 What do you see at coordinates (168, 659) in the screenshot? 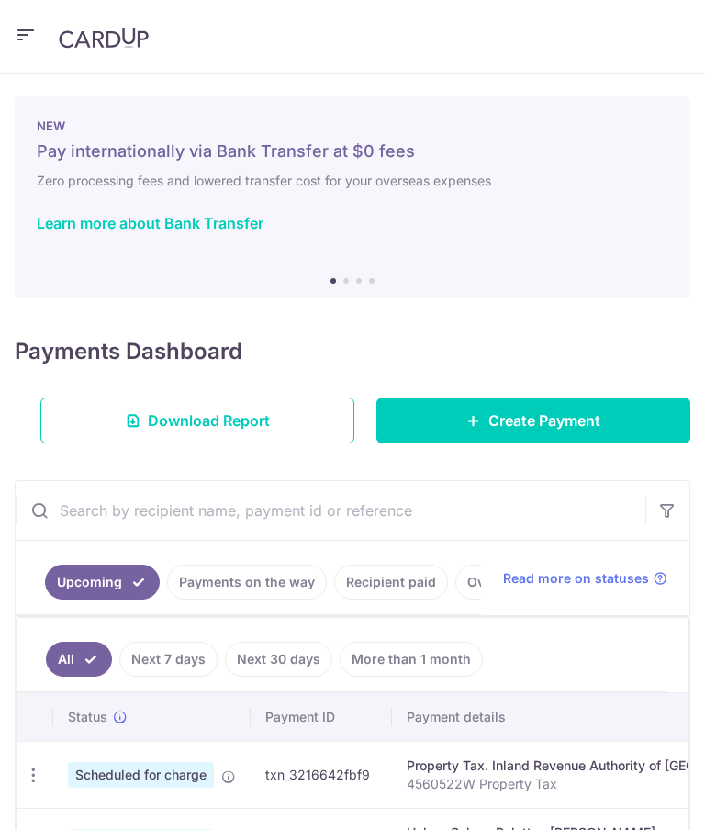
I see `a: Next 7 days` at bounding box center [168, 659].